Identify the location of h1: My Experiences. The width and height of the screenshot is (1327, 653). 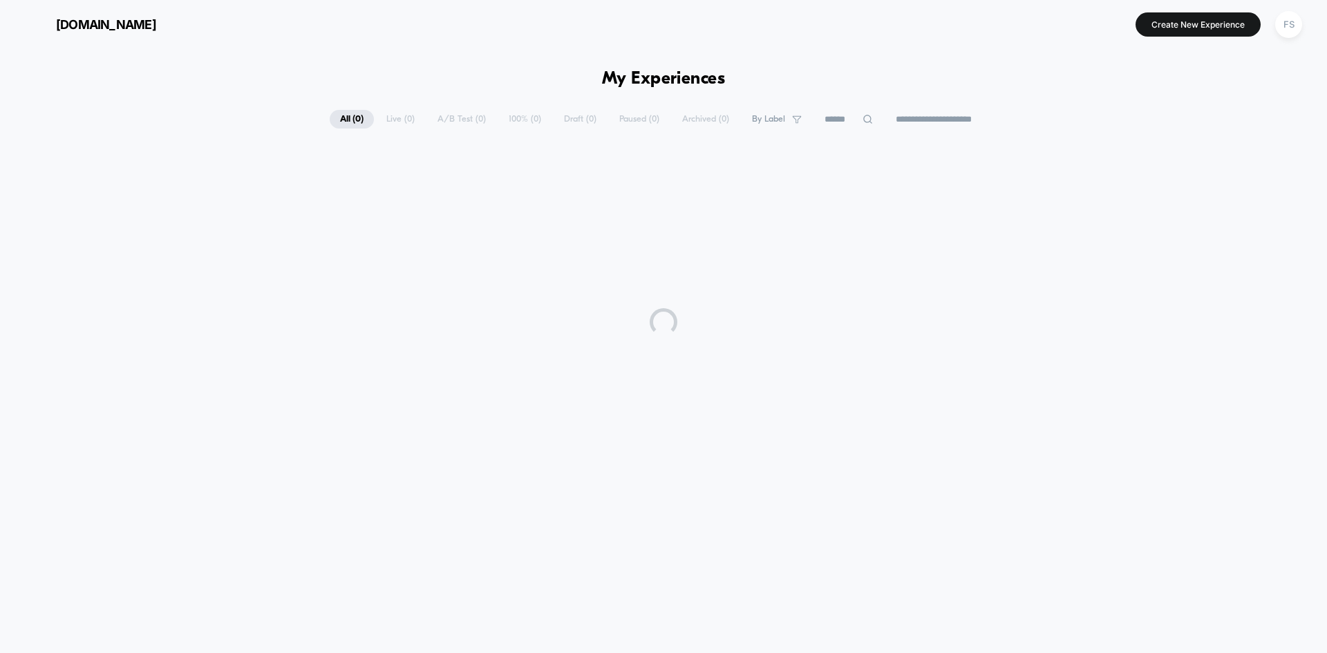
(664, 79).